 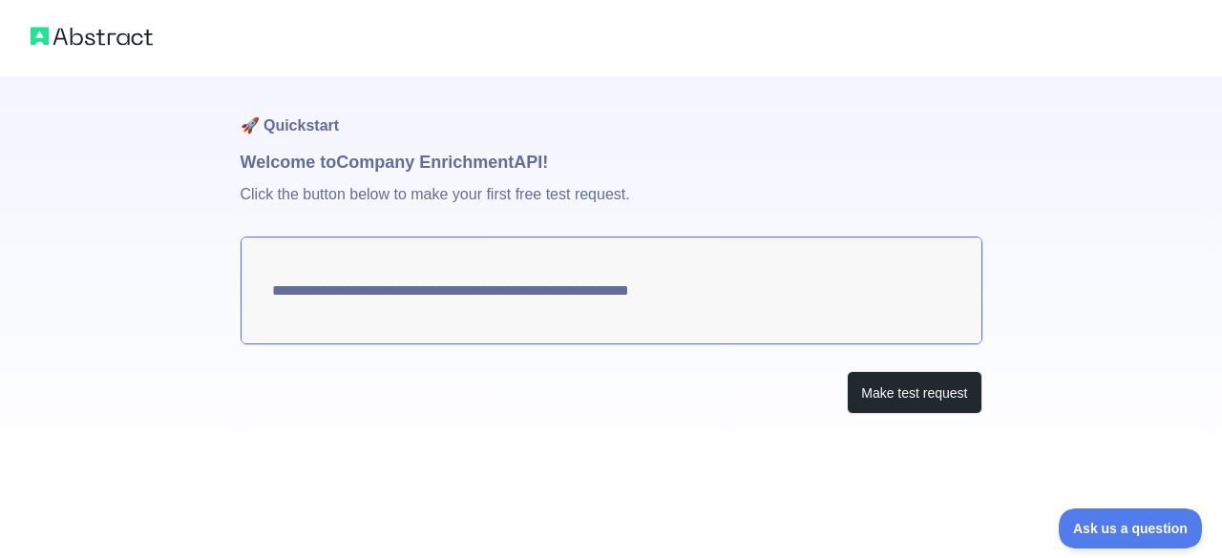 What do you see at coordinates (913, 392) in the screenshot?
I see `button: Make test request` at bounding box center [913, 392].